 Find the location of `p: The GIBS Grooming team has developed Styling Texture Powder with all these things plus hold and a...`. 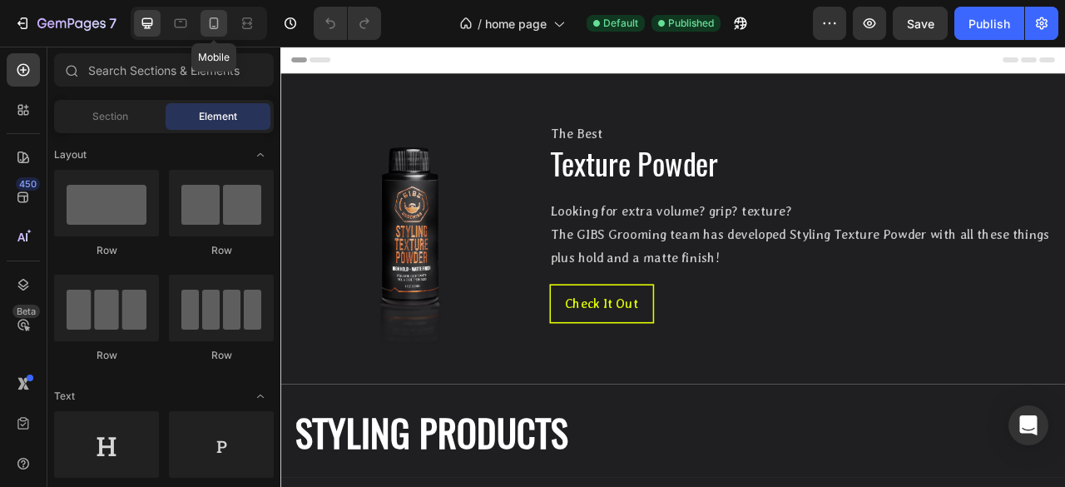

p: The GIBS Grooming team has developed Styling Texture Powder with all these things plus hold and a... is located at coordinates (670, 254).